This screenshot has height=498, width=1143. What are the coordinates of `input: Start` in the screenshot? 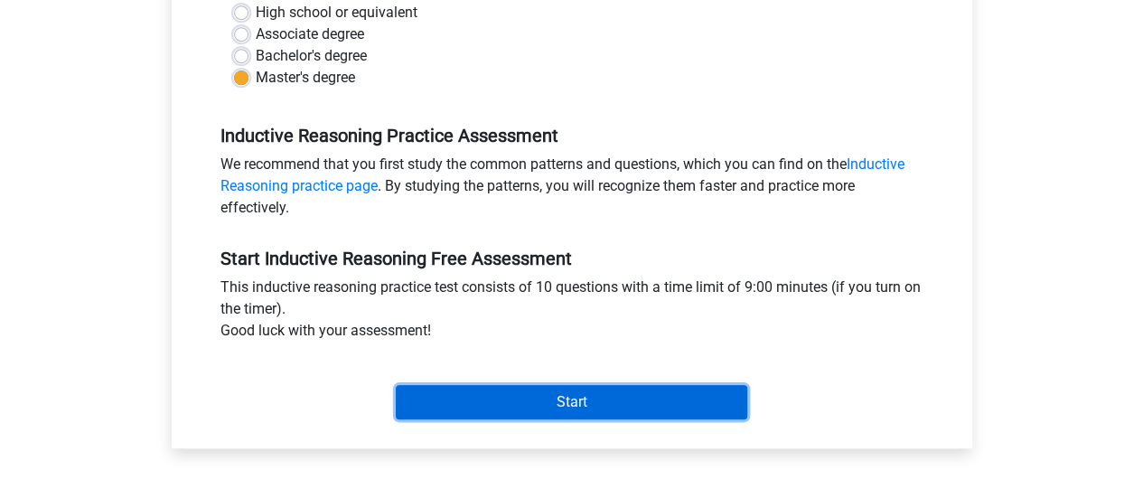 It's located at (571, 402).